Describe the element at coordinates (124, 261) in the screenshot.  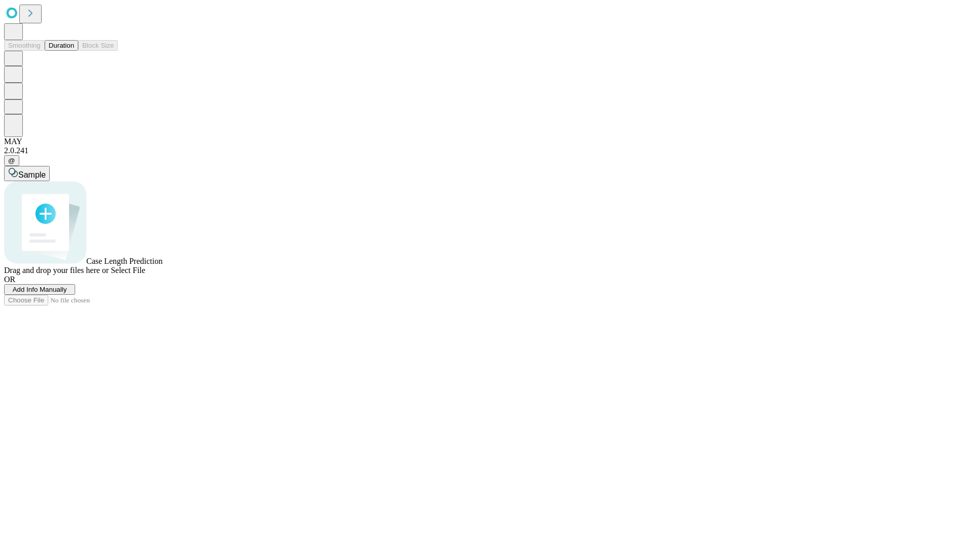
I see `span: Case Length Prediction` at that location.